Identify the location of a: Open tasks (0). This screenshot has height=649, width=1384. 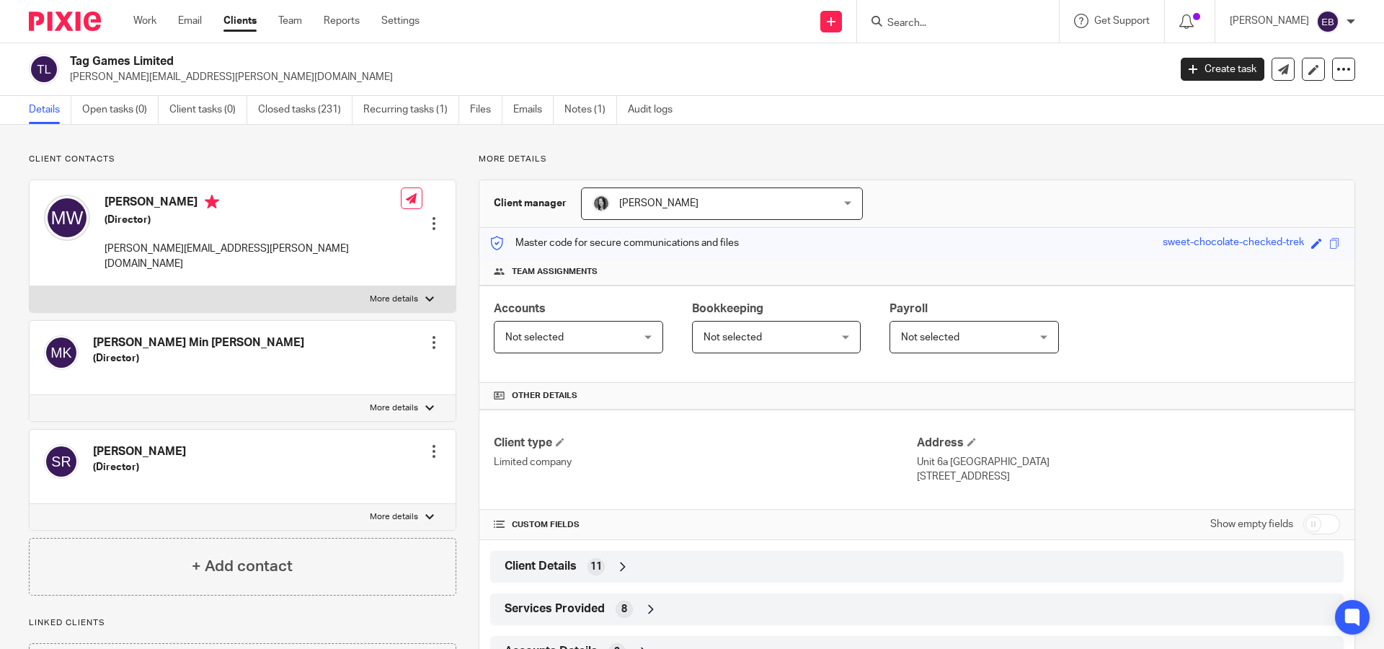
(120, 110).